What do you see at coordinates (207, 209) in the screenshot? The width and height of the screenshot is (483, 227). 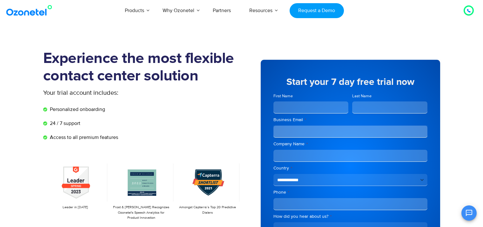 I see `p: Amongst Capterra’s Top 20 Predictive Dialers` at bounding box center [207, 209].